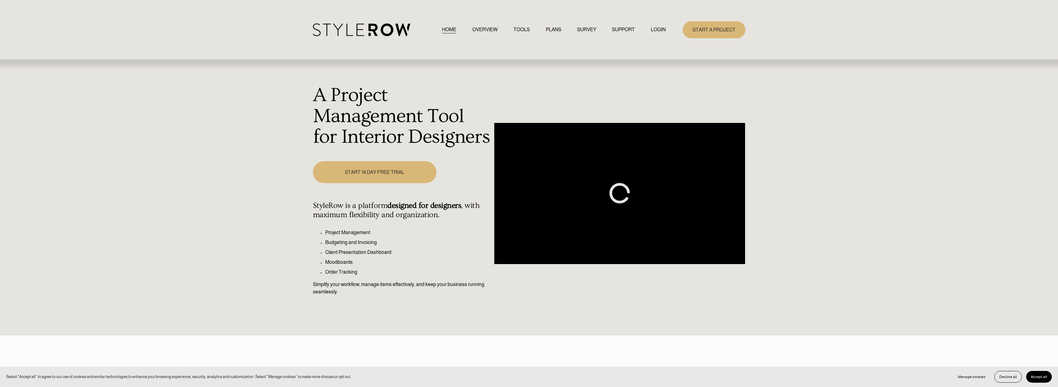 The height and width of the screenshot is (387, 1058). I want to click on h1: A Project Management Tool for Interior Designers, so click(402, 116).